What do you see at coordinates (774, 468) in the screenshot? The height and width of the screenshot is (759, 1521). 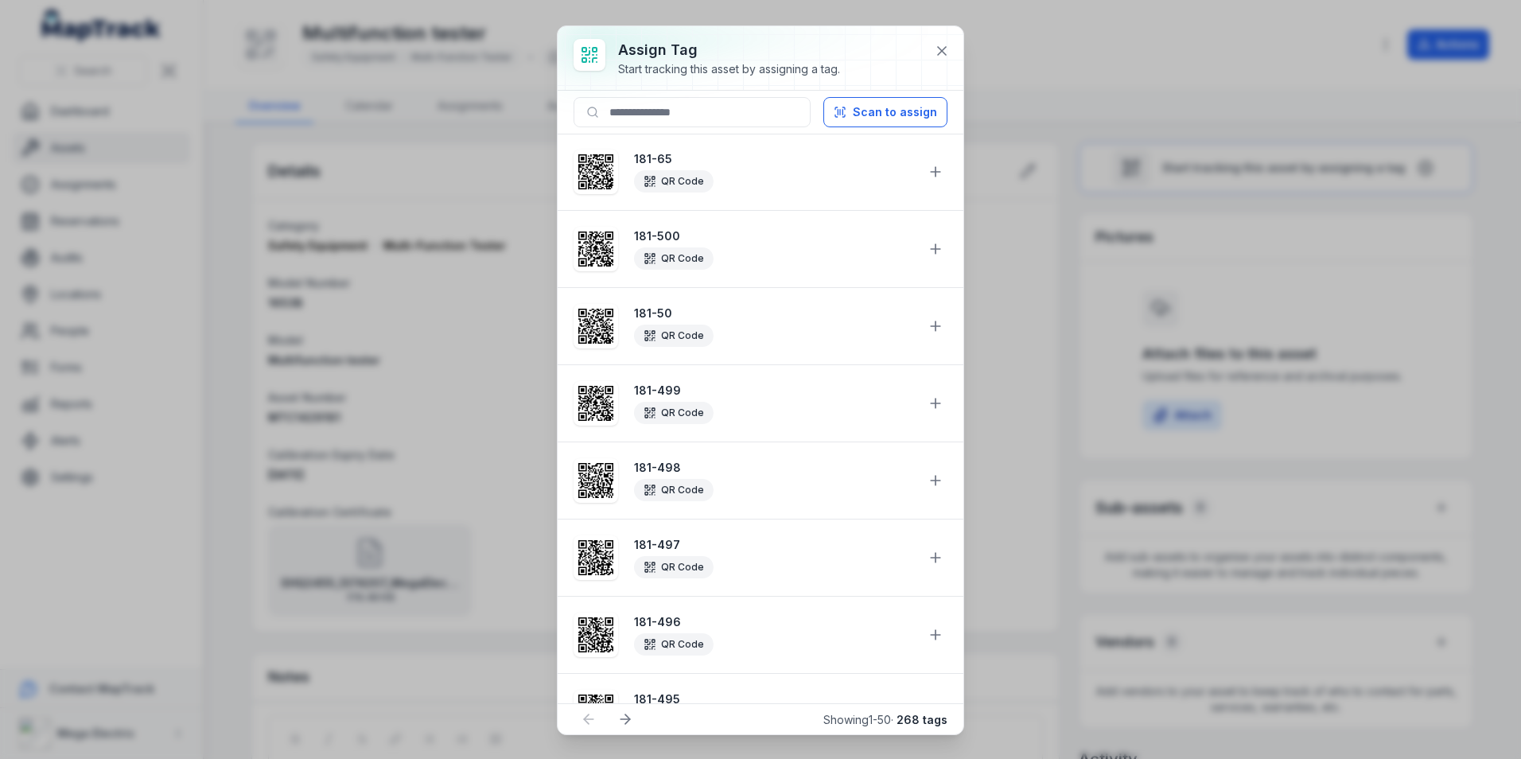 I see `strong: 181-498` at bounding box center [774, 468].